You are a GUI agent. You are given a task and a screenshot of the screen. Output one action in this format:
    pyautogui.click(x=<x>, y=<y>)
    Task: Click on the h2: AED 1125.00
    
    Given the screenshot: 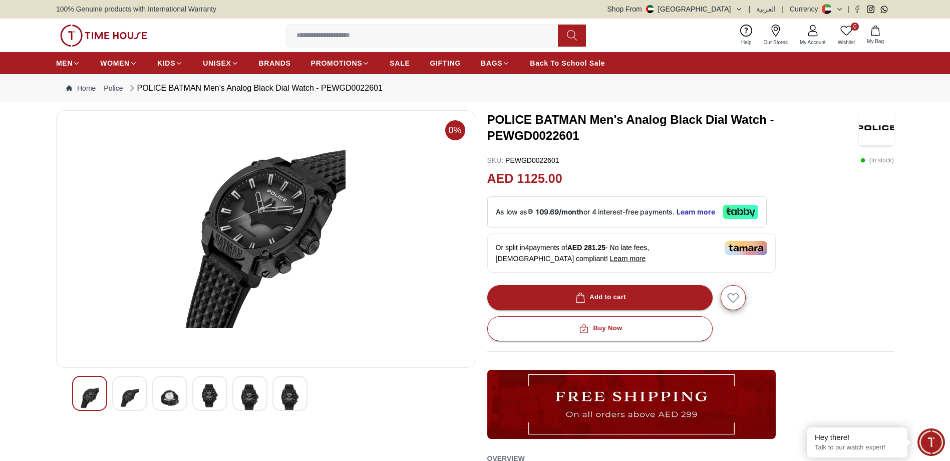 What is the action you would take?
    pyautogui.click(x=525, y=179)
    